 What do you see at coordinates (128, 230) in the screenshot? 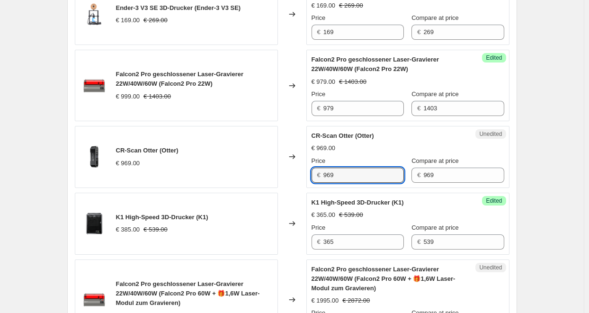
I see `div: € 385.00` at bounding box center [128, 230].